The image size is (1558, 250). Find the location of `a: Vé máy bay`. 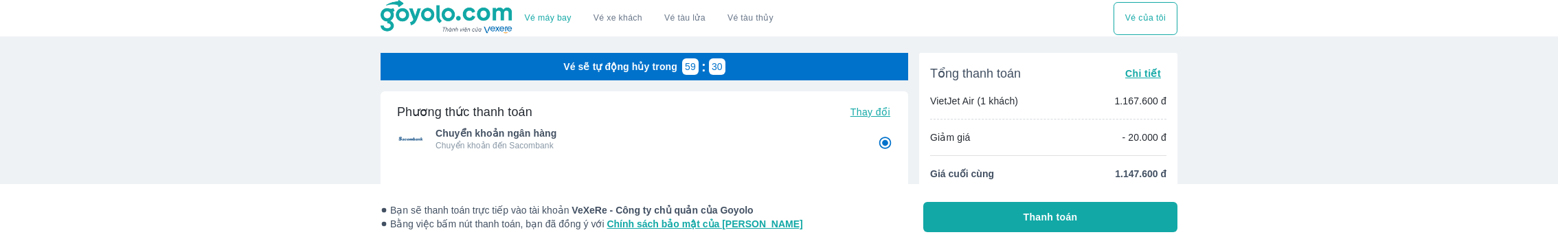

a: Vé máy bay is located at coordinates (548, 18).